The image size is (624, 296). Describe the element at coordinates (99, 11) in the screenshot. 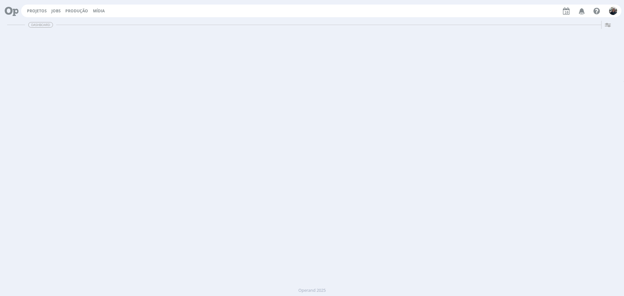

I see `a: Mídia` at that location.